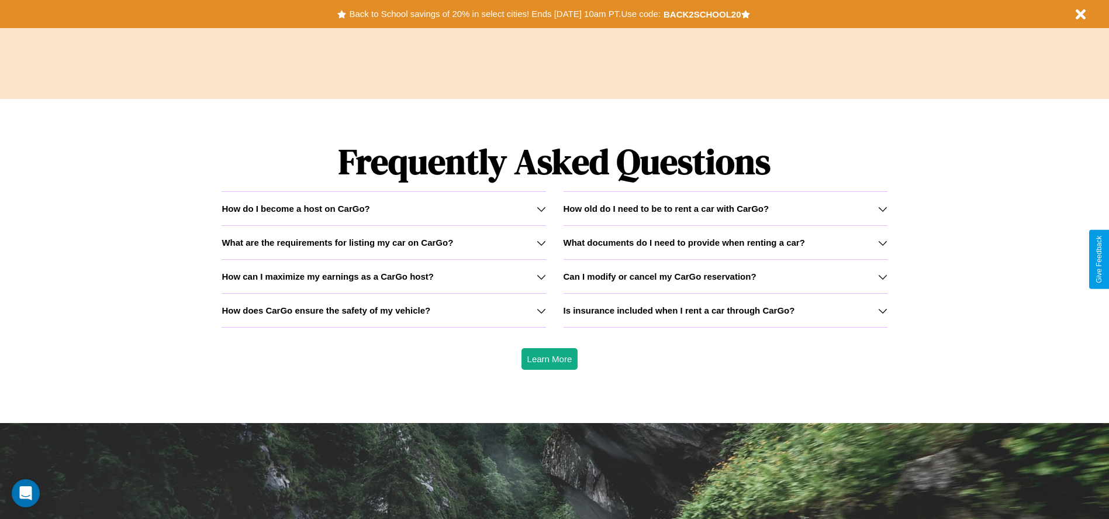 The image size is (1109, 519). Describe the element at coordinates (1099, 259) in the screenshot. I see `div: Give Feedback` at that location.